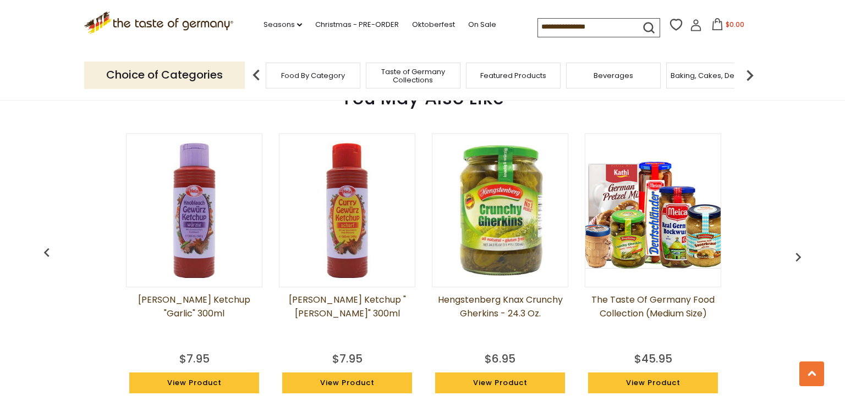 The width and height of the screenshot is (845, 401). I want to click on img: Hengstenberg Knax Crunchy Gherkins - 24.3 oz., so click(500, 211).